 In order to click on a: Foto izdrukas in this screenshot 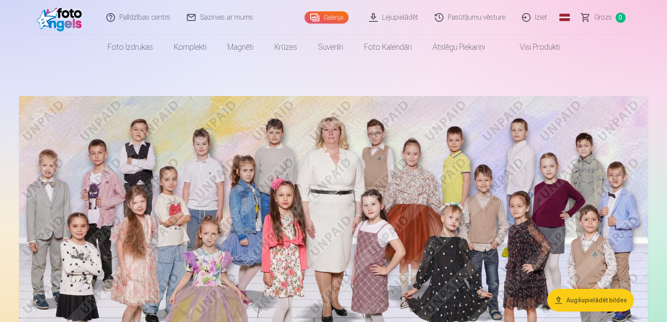, I will do `click(130, 47)`.